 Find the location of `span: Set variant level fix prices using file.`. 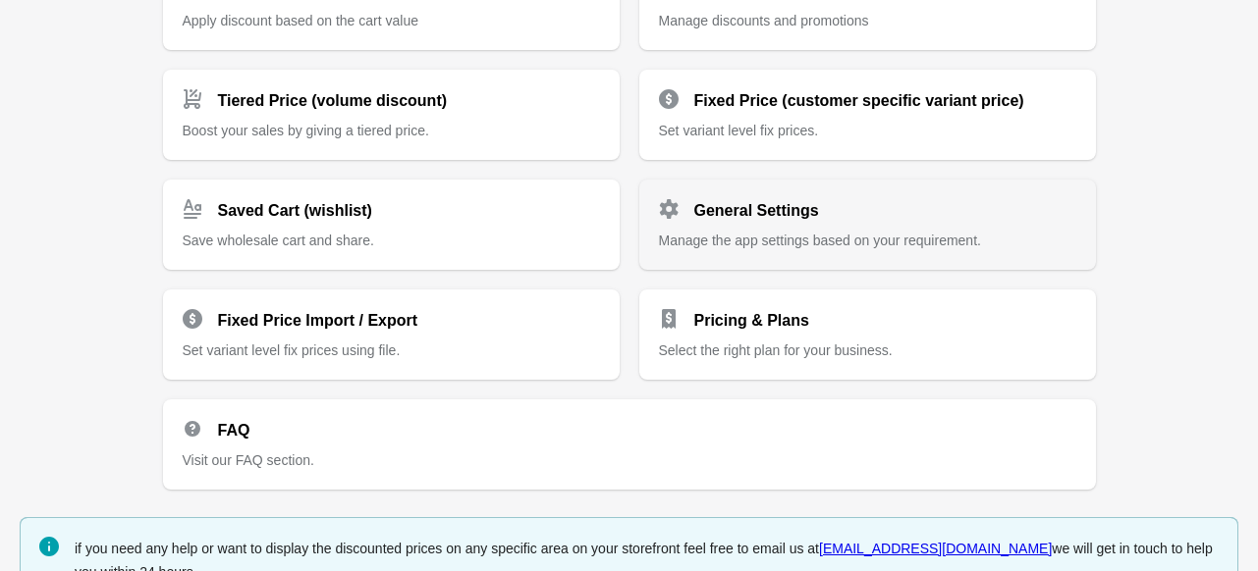

span: Set variant level fix prices using file. is located at coordinates (292, 351).